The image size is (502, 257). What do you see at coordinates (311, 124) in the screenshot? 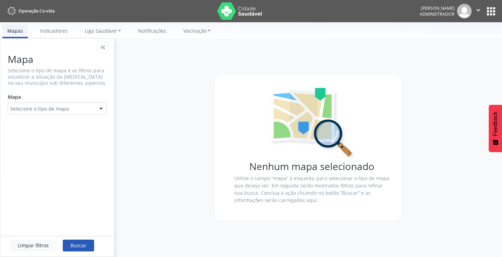
I see `img: search-map.svg` at bounding box center [311, 124].